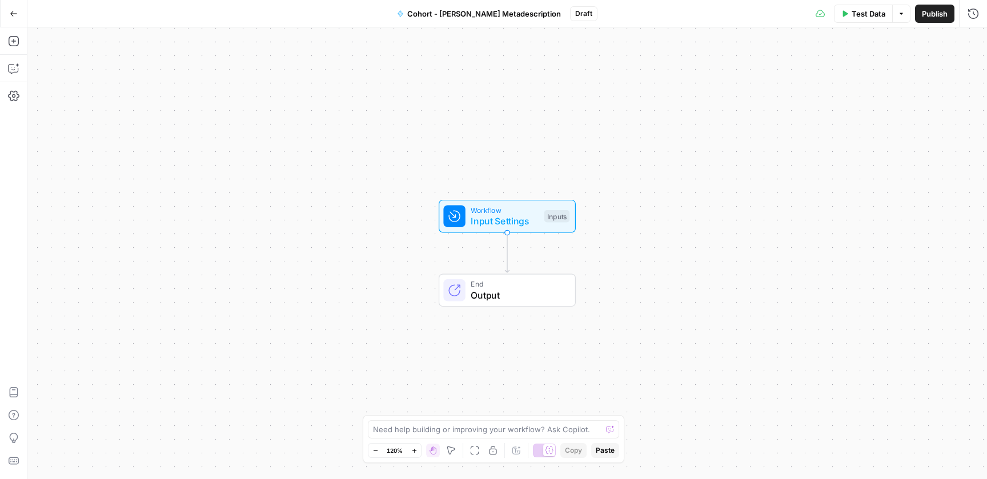  Describe the element at coordinates (584, 14) in the screenshot. I see `span: Draft` at that location.